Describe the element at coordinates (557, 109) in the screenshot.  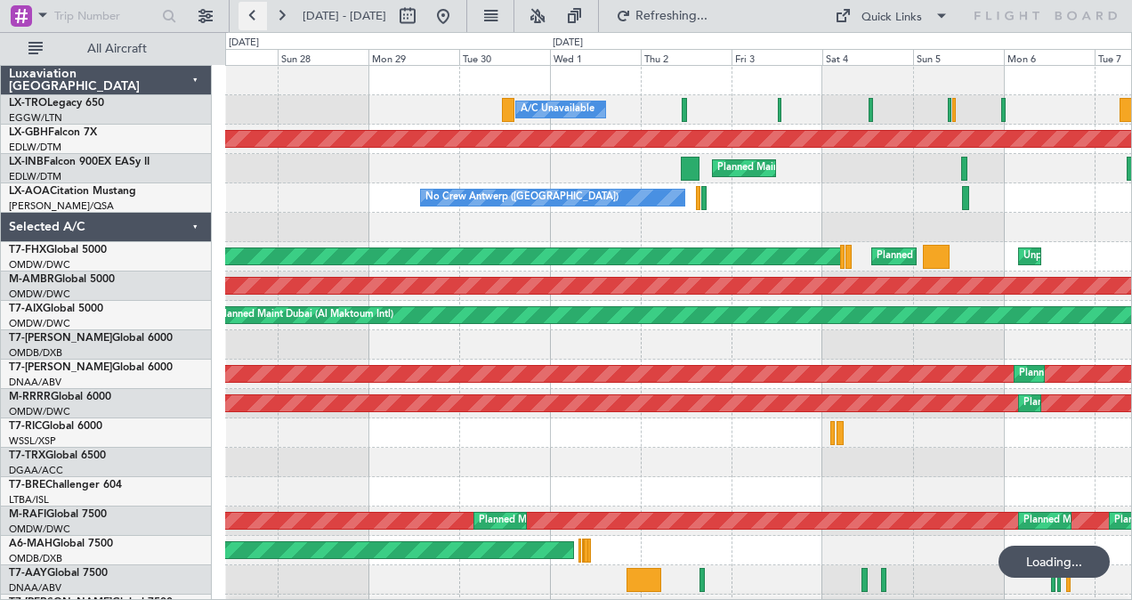
I see `div: A/C Unavailable` at that location.